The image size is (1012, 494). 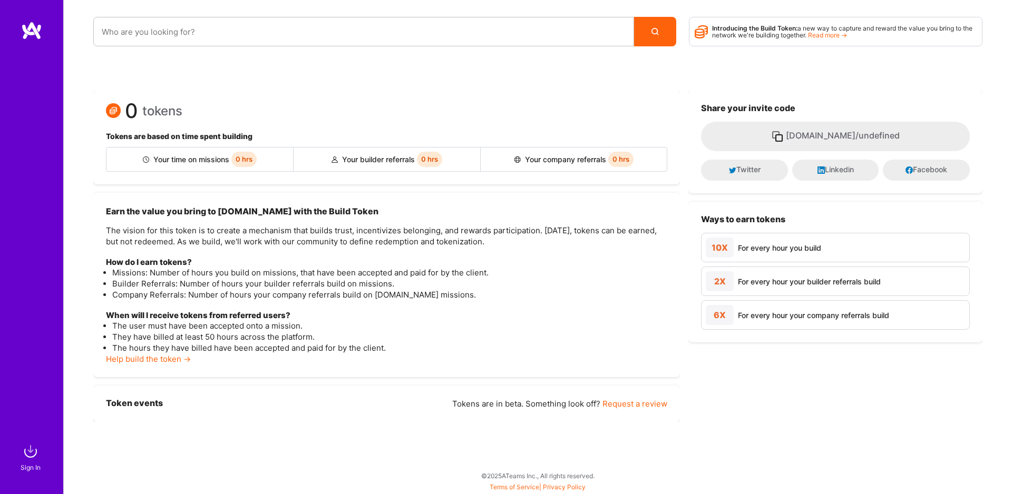 I want to click on p: The vision for this token is to create a mechanism that builds trust, incentivizes belonging, and..., so click(x=382, y=236).